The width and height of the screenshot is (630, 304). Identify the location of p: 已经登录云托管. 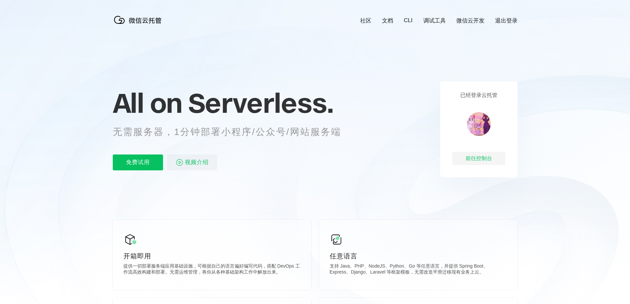
(479, 95).